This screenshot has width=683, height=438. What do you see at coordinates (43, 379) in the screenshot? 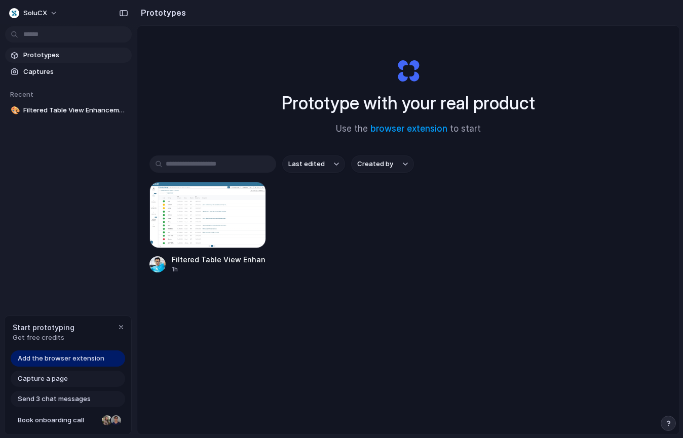
I see `span: Capture a page` at bounding box center [43, 379].